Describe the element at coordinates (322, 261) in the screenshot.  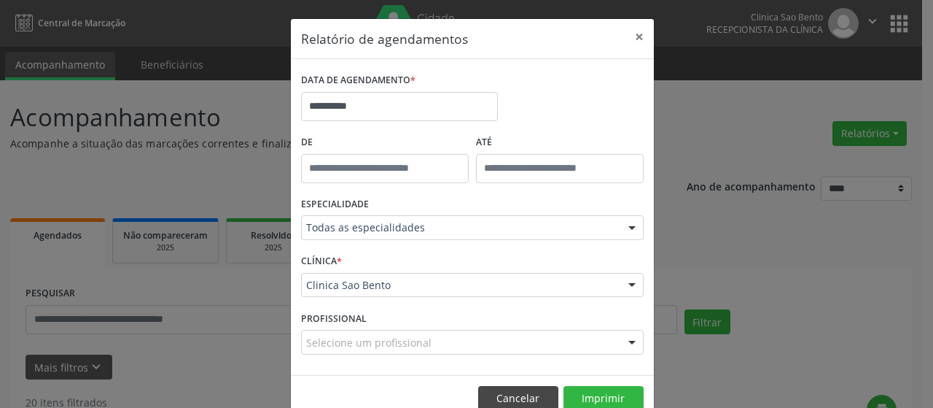
I see `label: CLÍNICA` at that location.